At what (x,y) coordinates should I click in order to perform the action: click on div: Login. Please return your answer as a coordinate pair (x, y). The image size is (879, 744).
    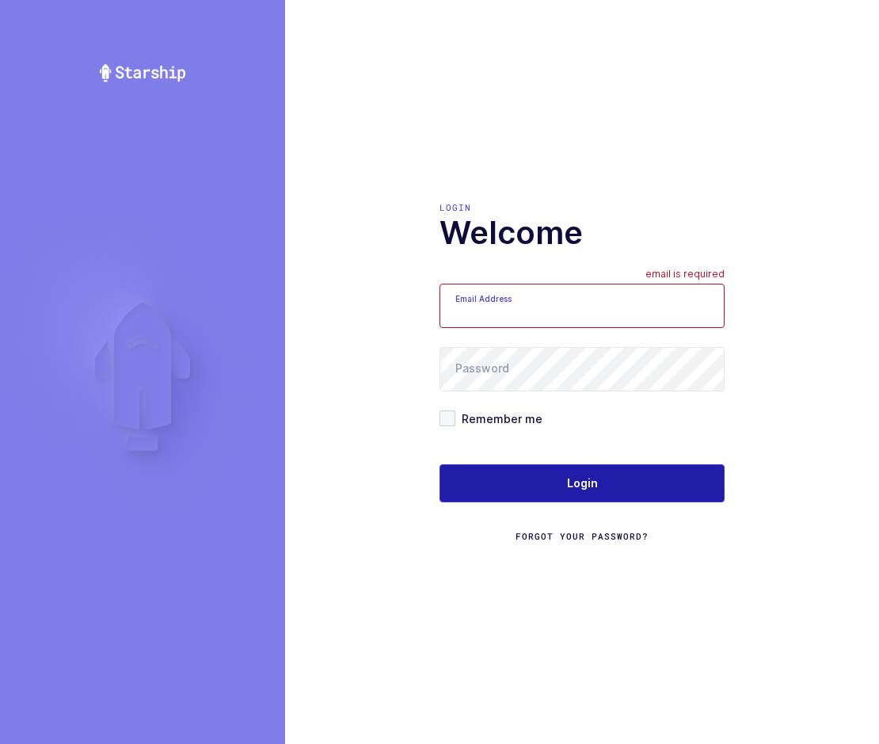
    Looking at the image, I should click on (582, 208).